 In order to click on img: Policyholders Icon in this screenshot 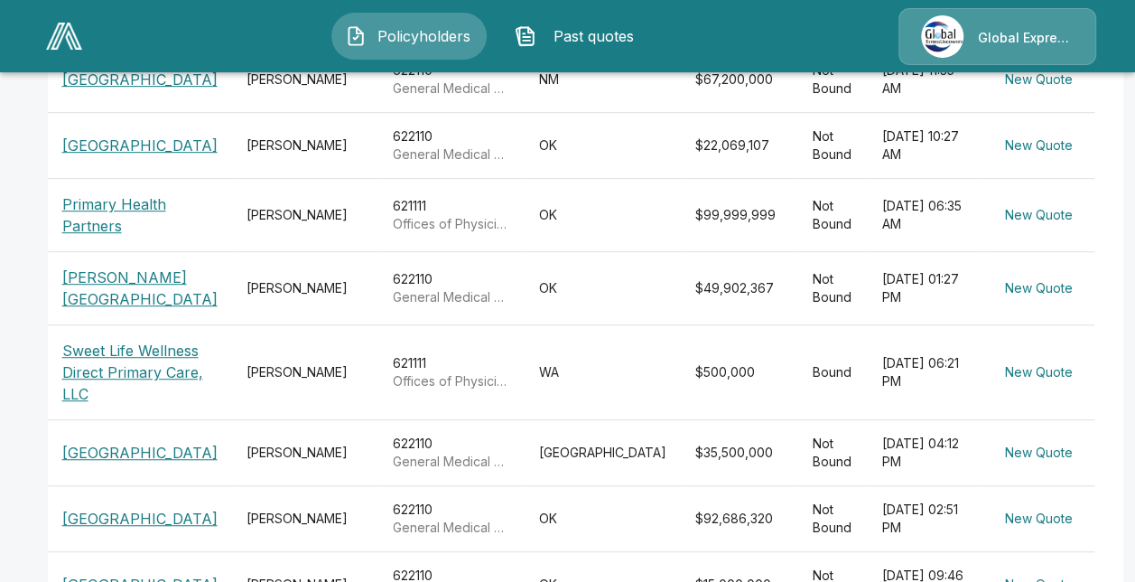, I will do `click(356, 36)`.